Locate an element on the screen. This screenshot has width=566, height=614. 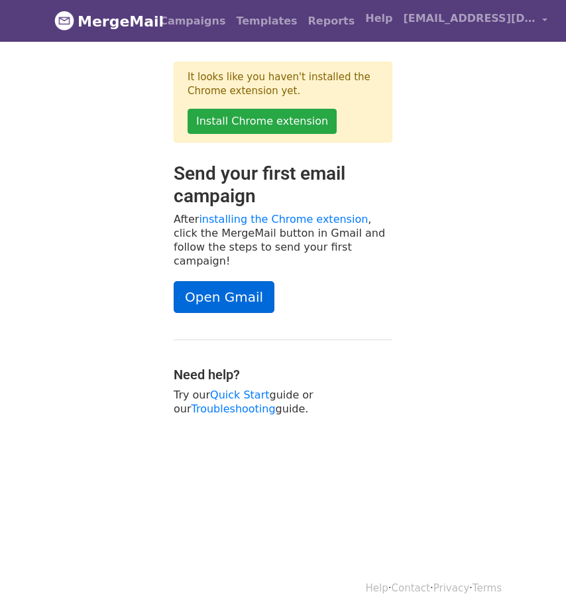
p: It looks like you haven't installed the Chrome extension yet. is located at coordinates (283, 84).